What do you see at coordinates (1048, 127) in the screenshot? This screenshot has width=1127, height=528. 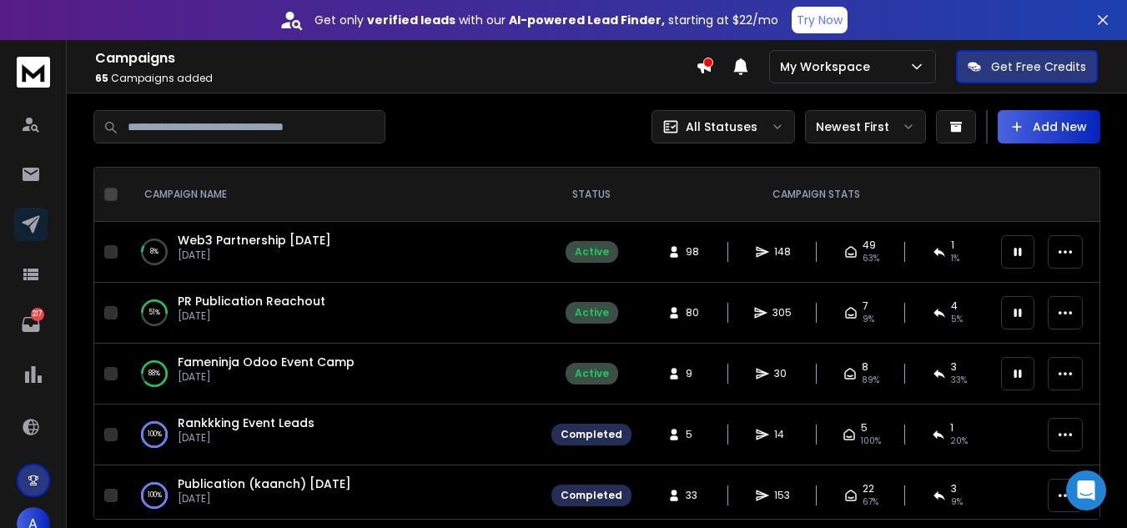 I see `button: Add New` at bounding box center [1048, 127].